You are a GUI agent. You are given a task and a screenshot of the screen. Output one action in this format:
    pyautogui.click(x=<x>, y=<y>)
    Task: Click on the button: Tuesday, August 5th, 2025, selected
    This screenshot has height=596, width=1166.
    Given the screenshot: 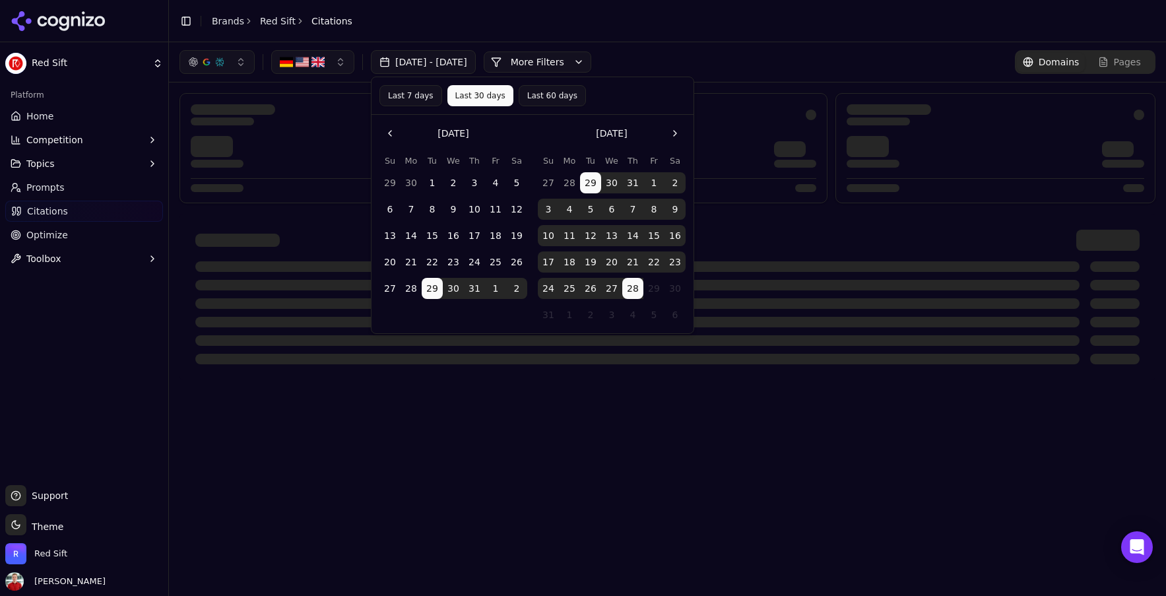 What is the action you would take?
    pyautogui.click(x=591, y=209)
    